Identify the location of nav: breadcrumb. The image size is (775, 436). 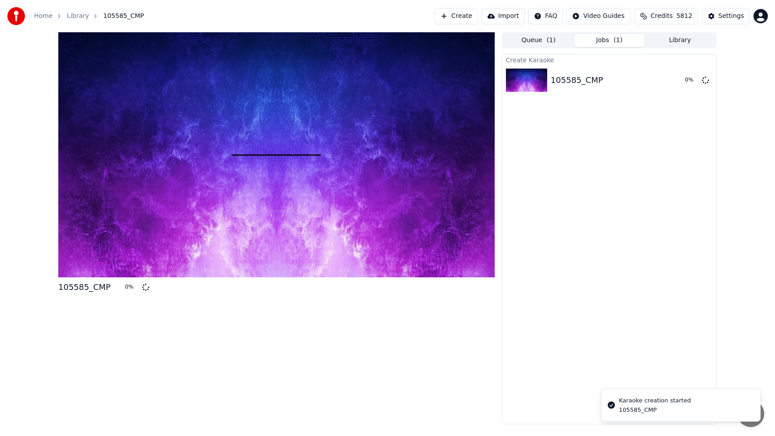
(89, 16).